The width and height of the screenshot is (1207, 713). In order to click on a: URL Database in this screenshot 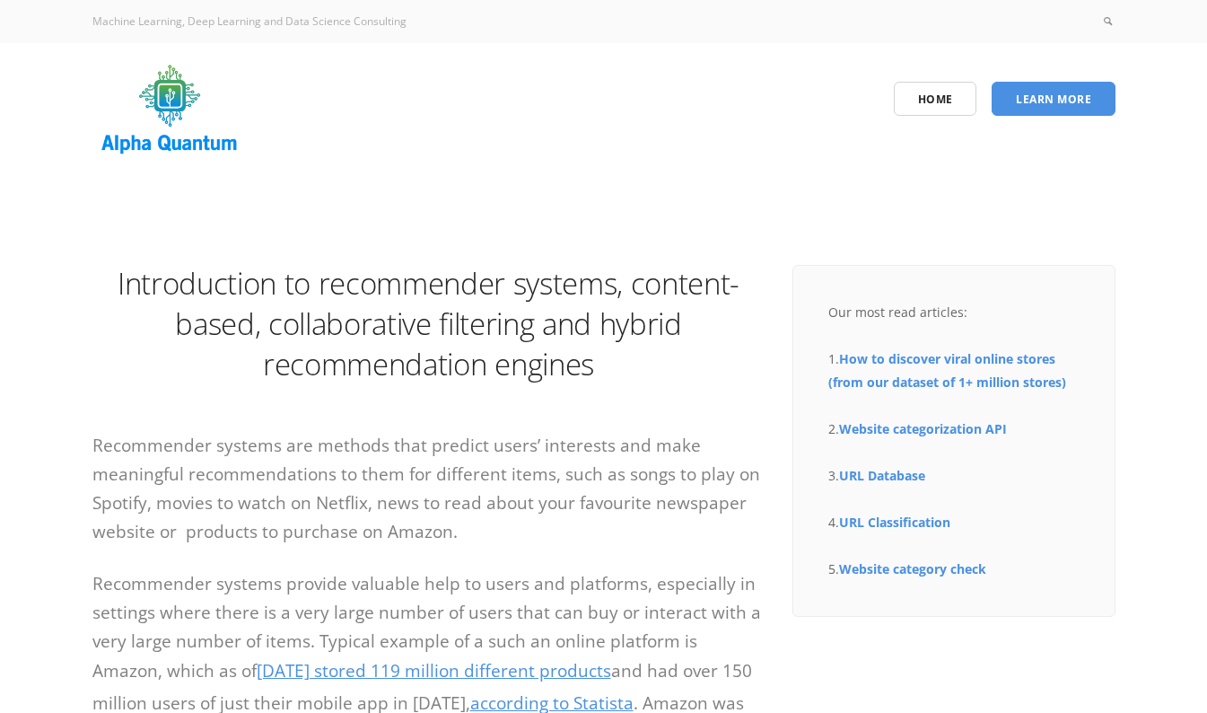, I will do `click(882, 475)`.